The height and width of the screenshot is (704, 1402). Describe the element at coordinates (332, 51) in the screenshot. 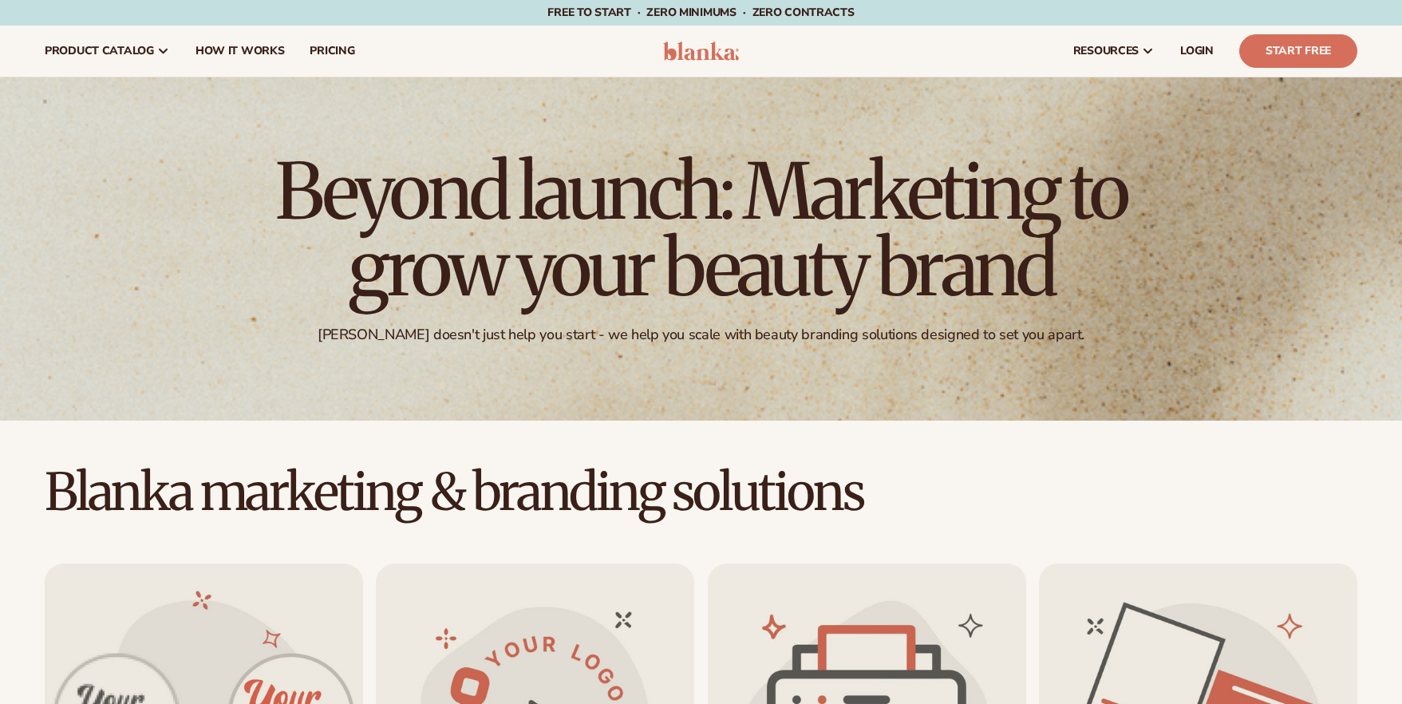

I see `span: pricing` at that location.